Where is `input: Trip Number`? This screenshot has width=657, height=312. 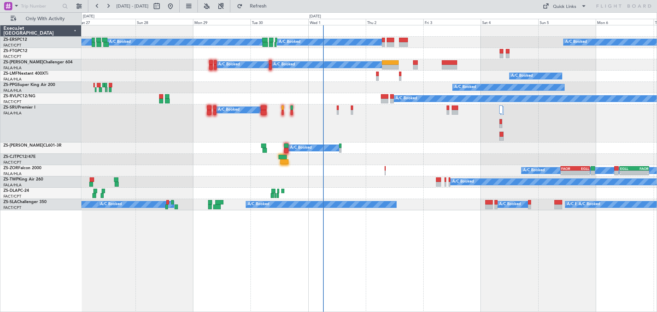
input: Trip Number is located at coordinates (40, 6).